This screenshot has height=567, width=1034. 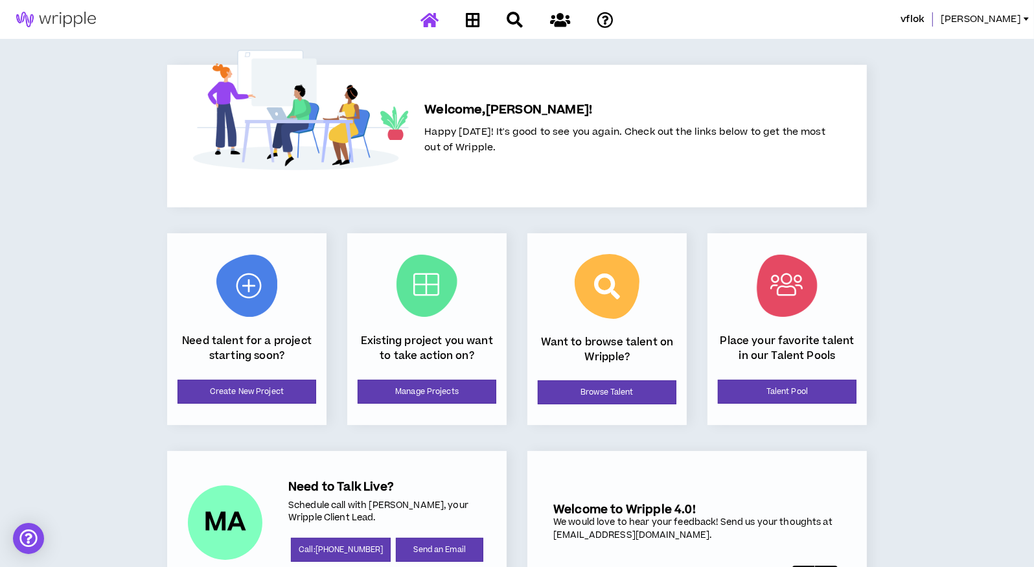 I want to click on img: New Project, so click(x=247, y=286).